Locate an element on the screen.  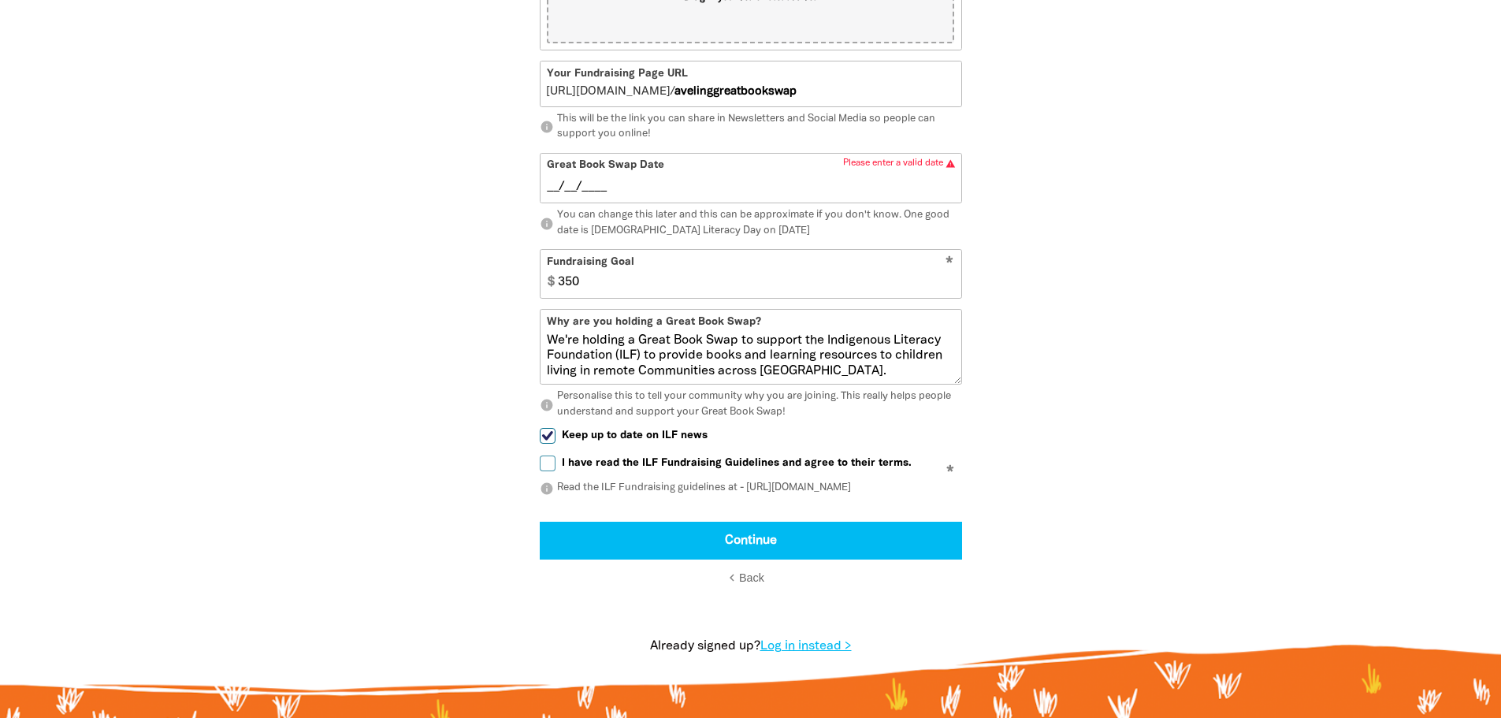
span: Keep up to date on ILF news is located at coordinates (634, 435).